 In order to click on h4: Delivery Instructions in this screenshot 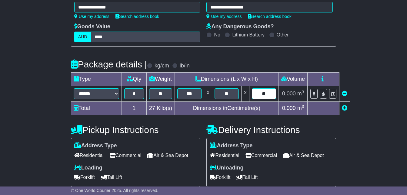, I will do `click(271, 129)`.